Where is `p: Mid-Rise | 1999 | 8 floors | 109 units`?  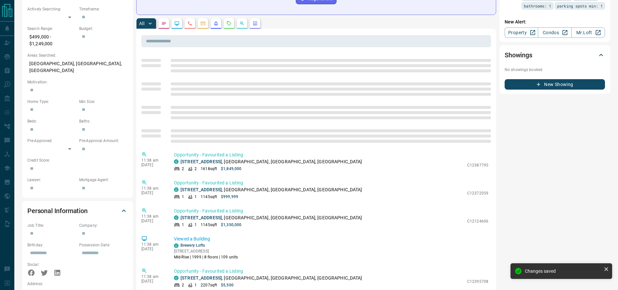
p: Mid-Rise | 1999 | 8 floors | 109 units is located at coordinates (206, 257).